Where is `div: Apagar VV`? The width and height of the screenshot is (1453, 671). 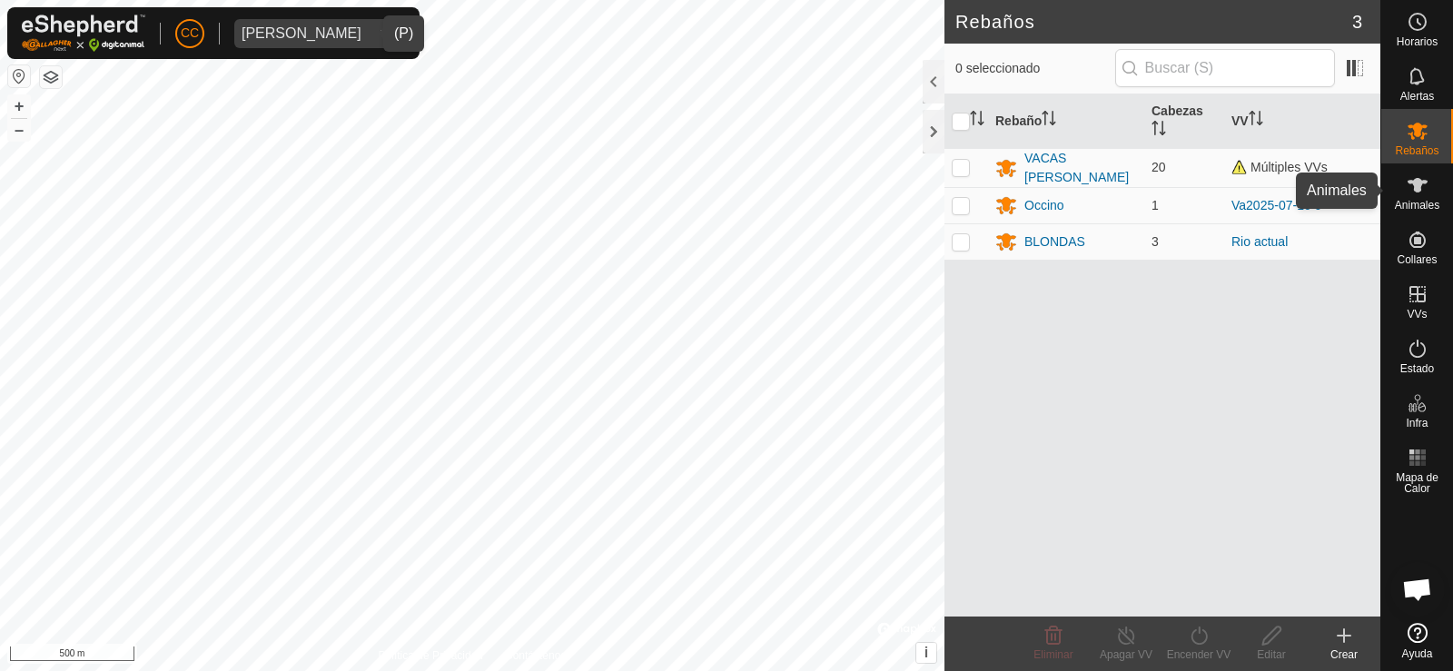 div: Apagar VV is located at coordinates (1126, 655).